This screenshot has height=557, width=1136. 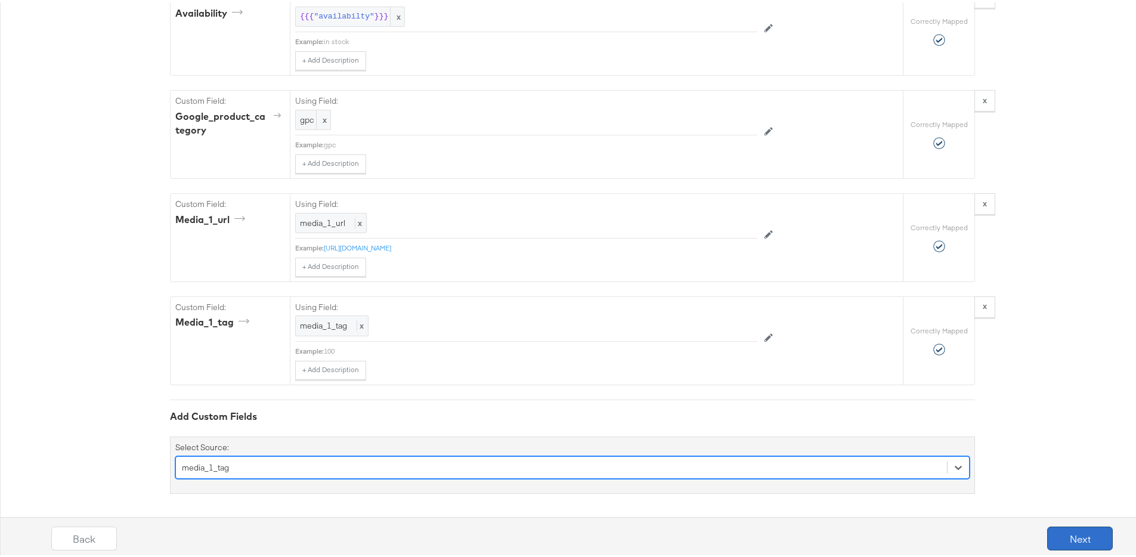 I want to click on span: gpc, so click(x=313, y=117).